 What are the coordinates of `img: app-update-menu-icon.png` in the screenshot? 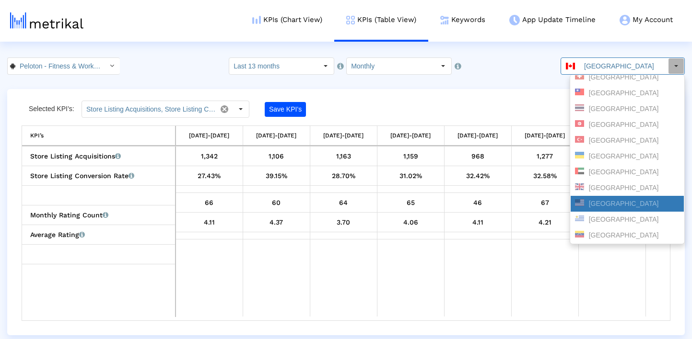 It's located at (514, 20).